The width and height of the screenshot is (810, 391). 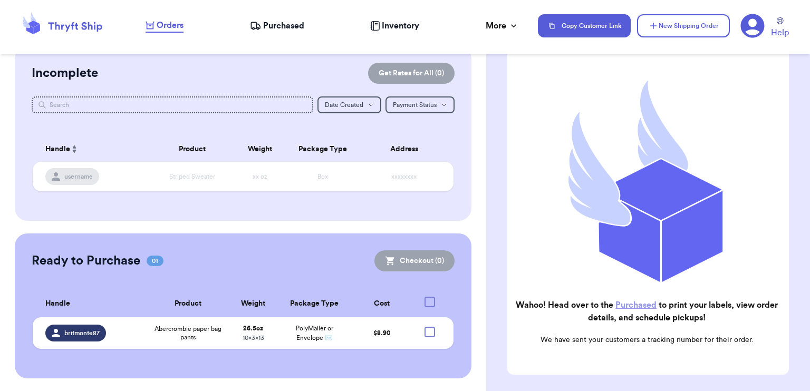 I want to click on a: Help, so click(x=780, y=28).